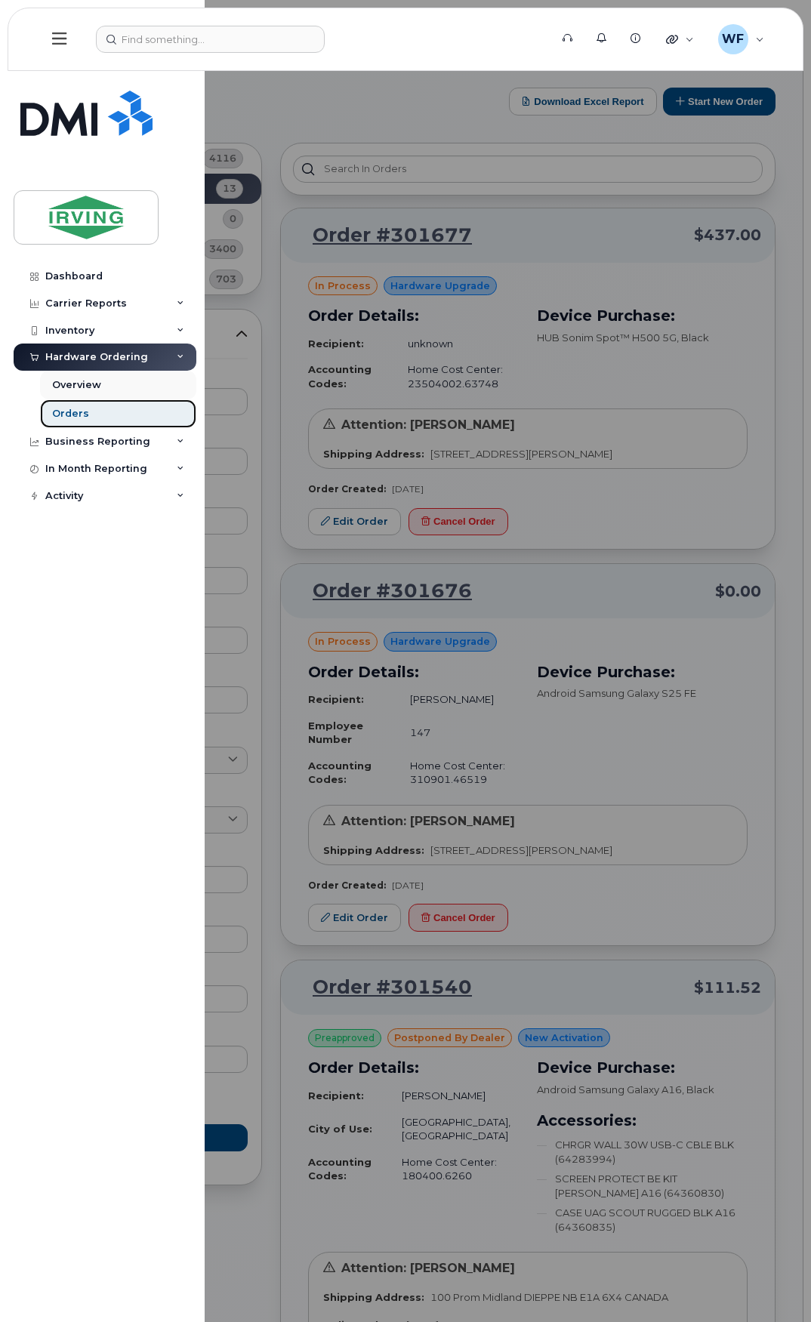 The image size is (811, 1322). Describe the element at coordinates (105, 276) in the screenshot. I see `a: Dashboard` at that location.